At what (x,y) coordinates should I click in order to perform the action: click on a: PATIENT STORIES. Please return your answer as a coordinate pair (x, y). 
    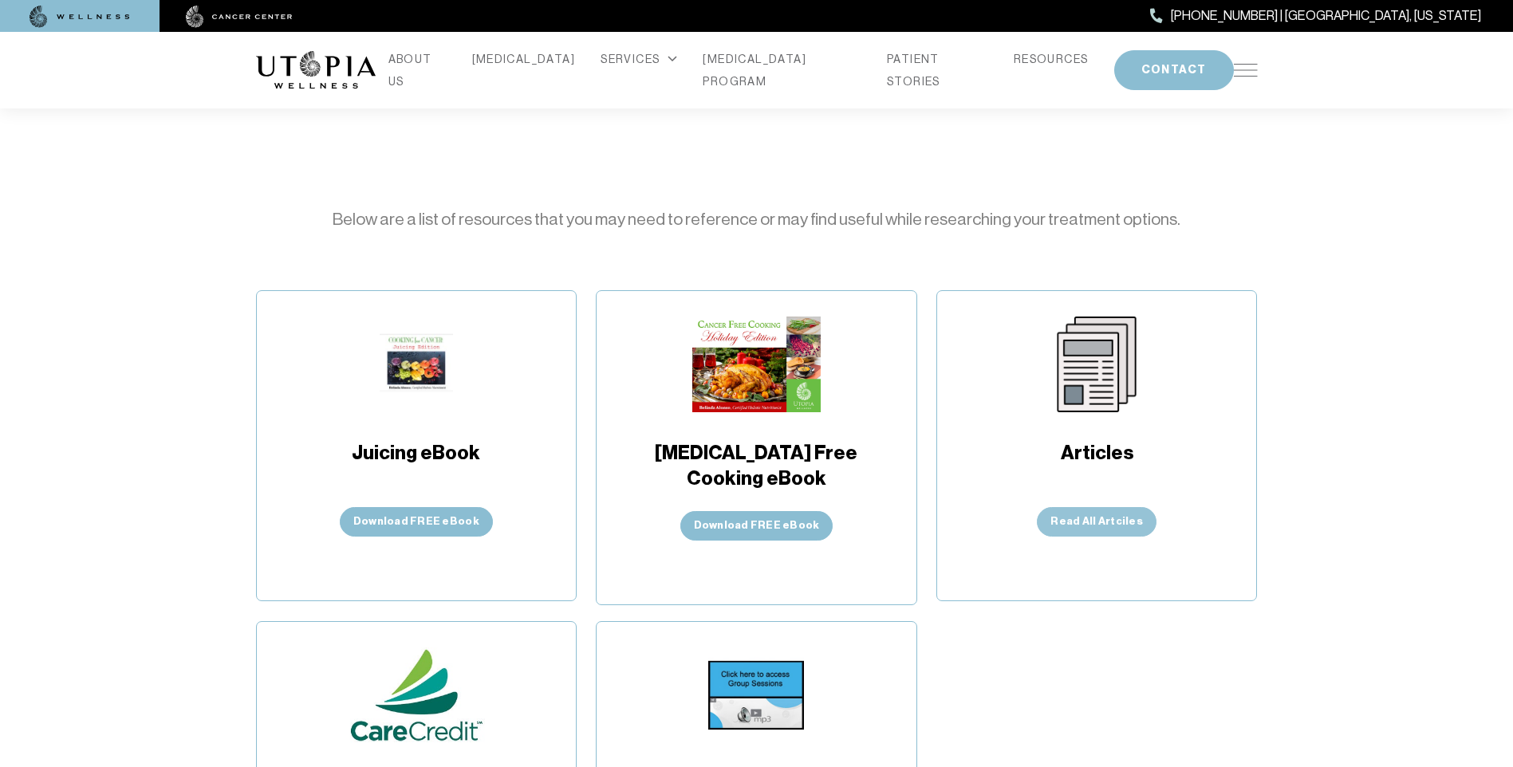
    Looking at the image, I should click on (937, 70).